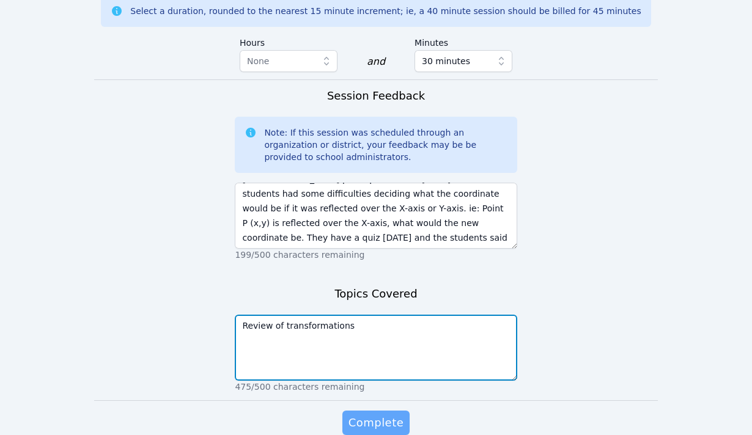  Describe the element at coordinates (258, 61) in the screenshot. I see `span: None` at that location.